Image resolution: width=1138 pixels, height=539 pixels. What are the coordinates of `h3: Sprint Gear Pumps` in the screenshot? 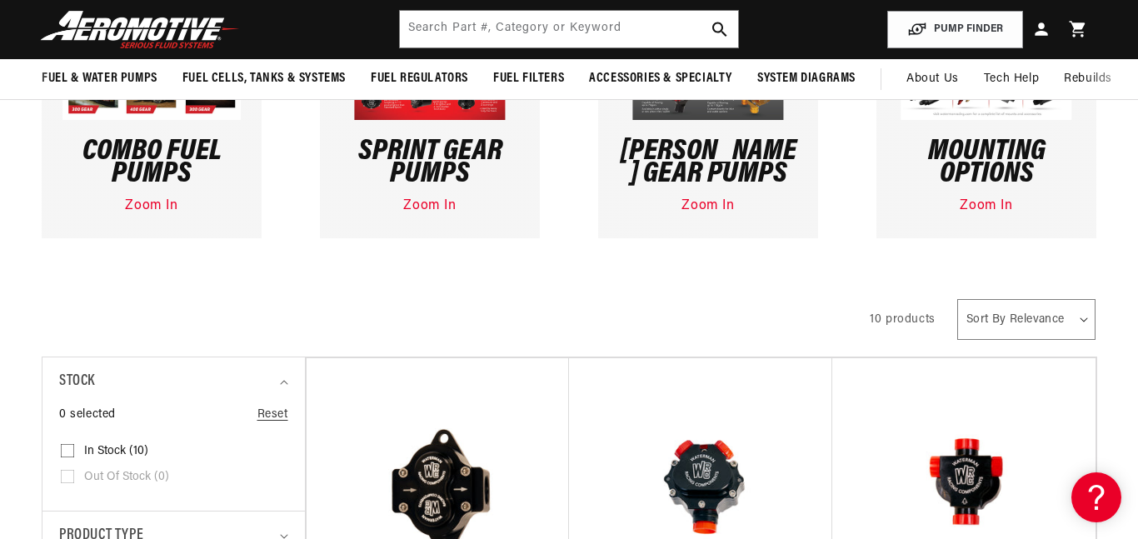 It's located at (430, 163).